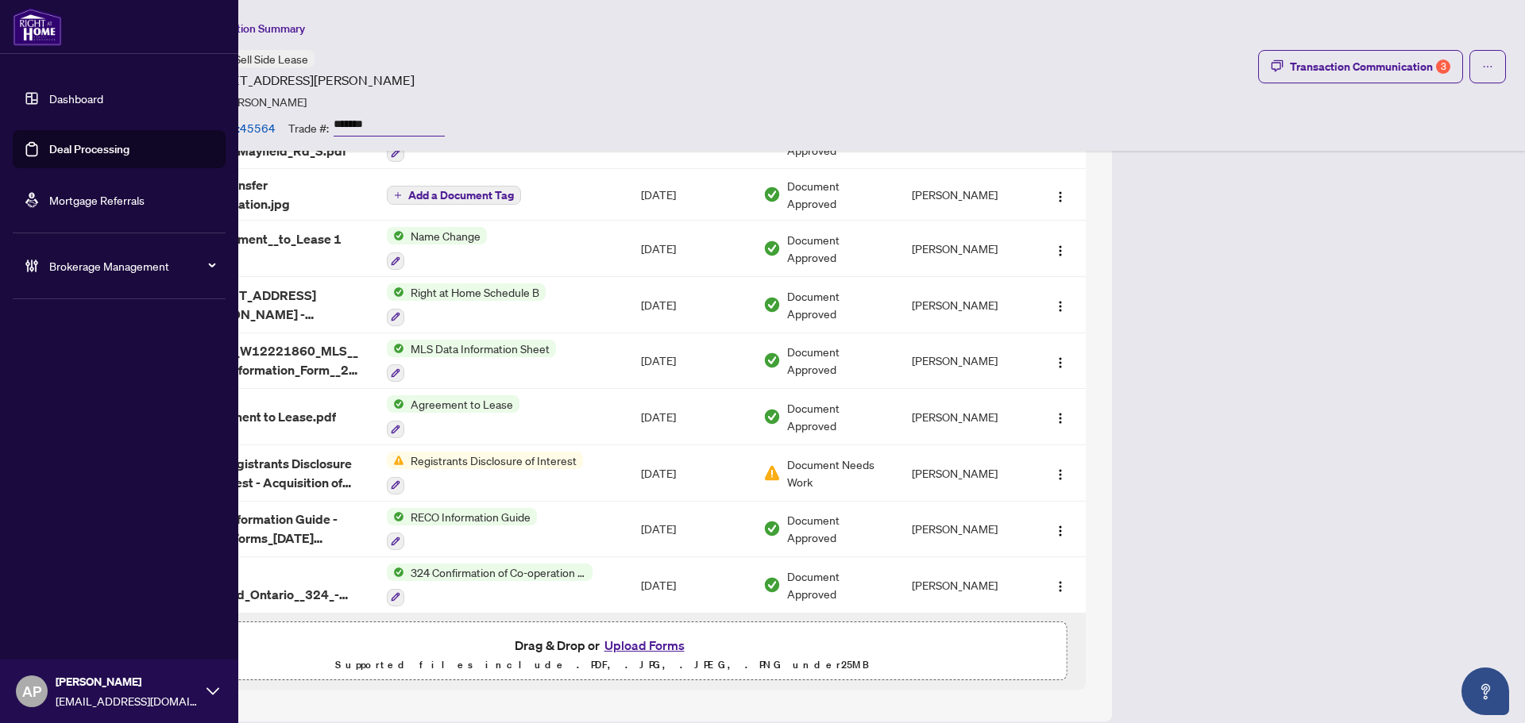 The height and width of the screenshot is (723, 1525). What do you see at coordinates (470, 517) in the screenshot?
I see `span: RECO Information Guide` at bounding box center [470, 517].